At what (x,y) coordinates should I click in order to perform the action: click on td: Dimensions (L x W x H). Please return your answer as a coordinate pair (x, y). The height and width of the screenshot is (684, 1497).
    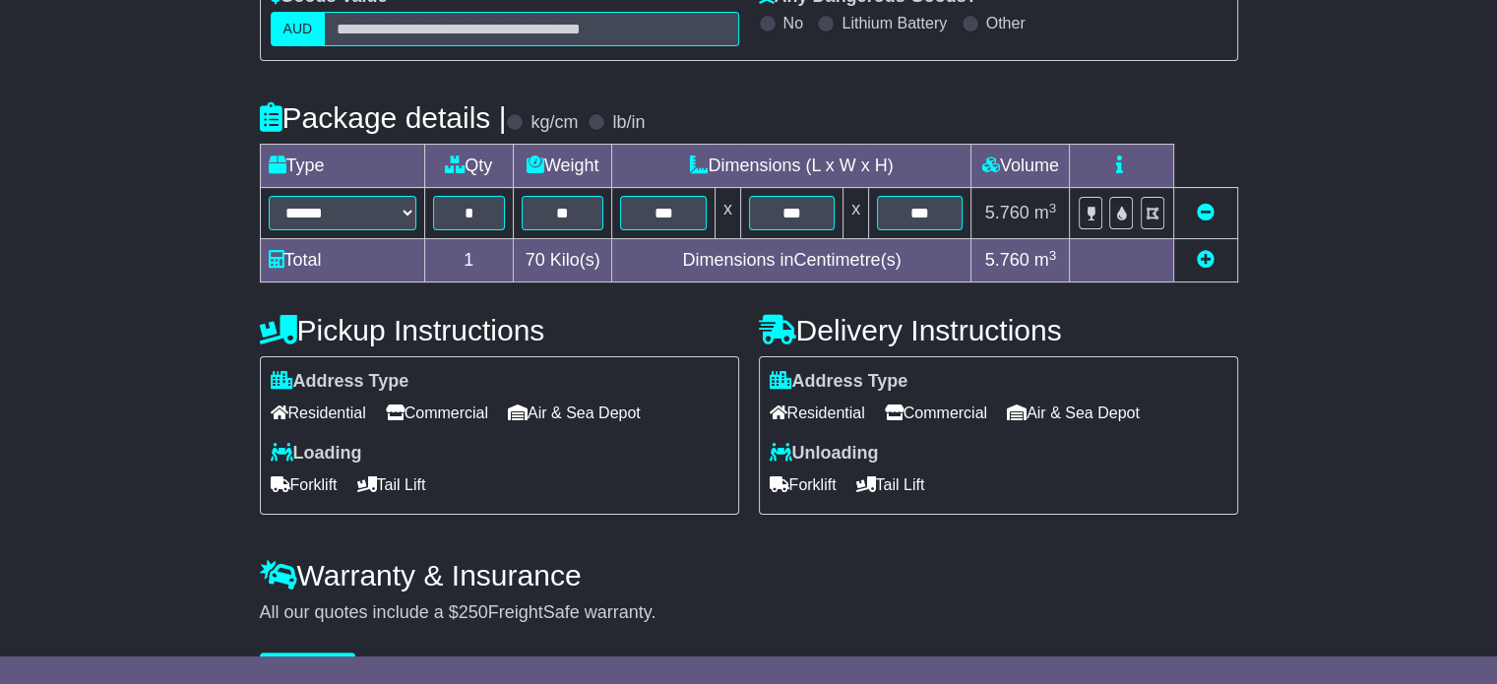
    Looking at the image, I should click on (791, 166).